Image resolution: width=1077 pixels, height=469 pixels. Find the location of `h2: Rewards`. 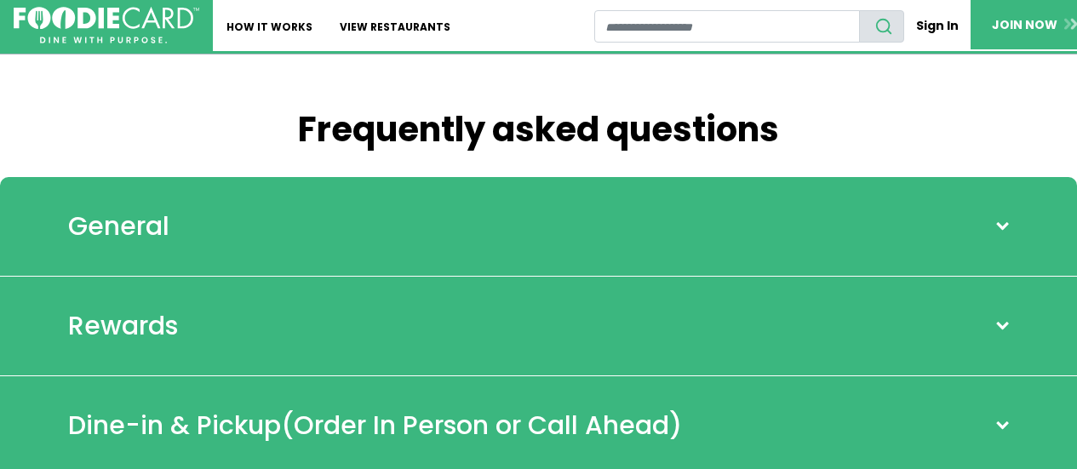

h2: Rewards is located at coordinates (123, 326).